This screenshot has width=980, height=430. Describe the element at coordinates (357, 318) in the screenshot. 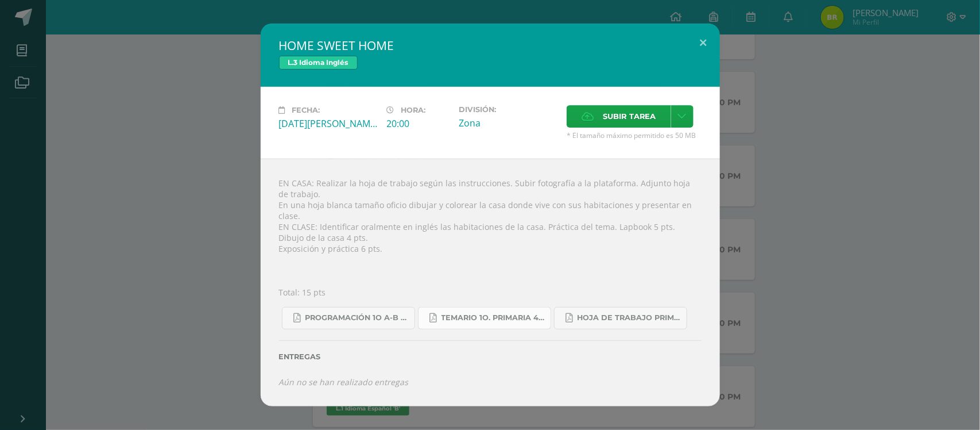

I see `span: Programación 1o A-B Inglés.pdf` at that location.